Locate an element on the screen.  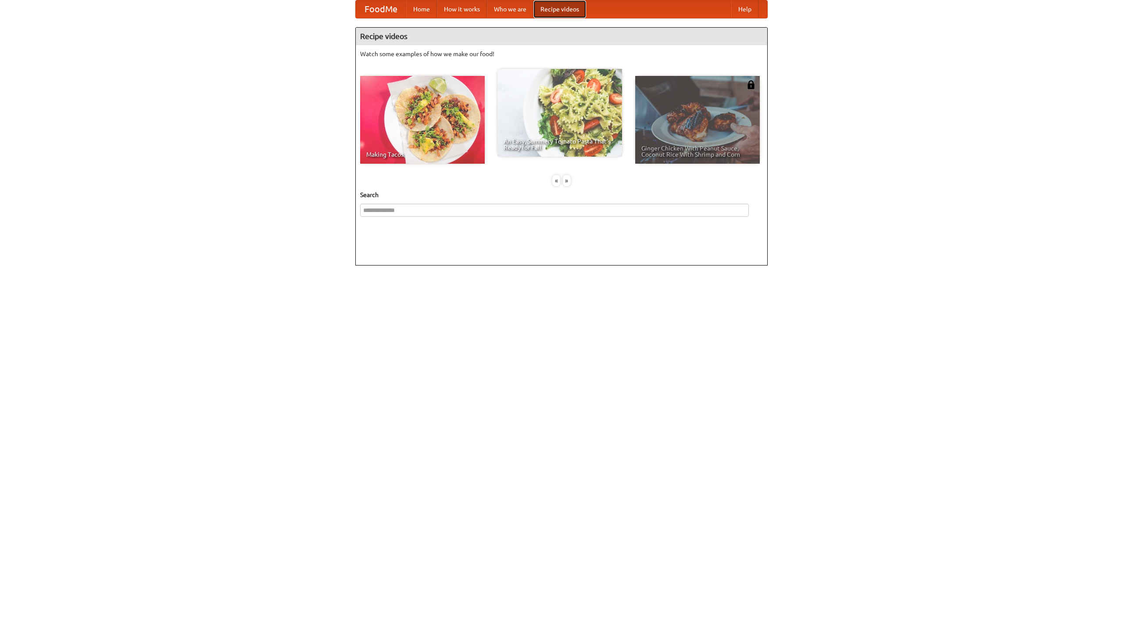
a: Help is located at coordinates (745, 9).